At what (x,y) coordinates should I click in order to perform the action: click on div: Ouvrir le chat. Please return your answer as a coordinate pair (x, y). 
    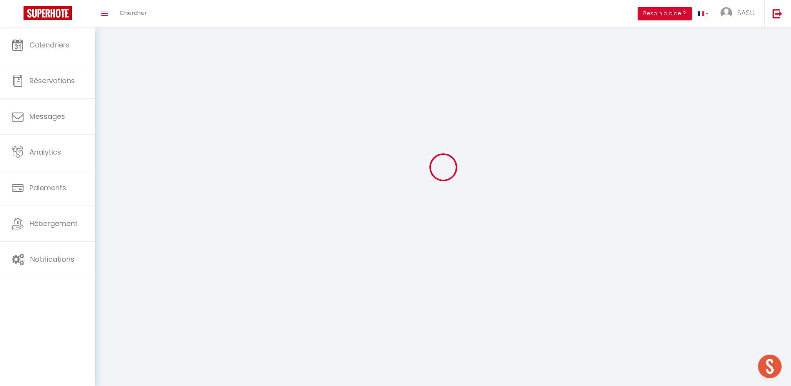
    Looking at the image, I should click on (770, 366).